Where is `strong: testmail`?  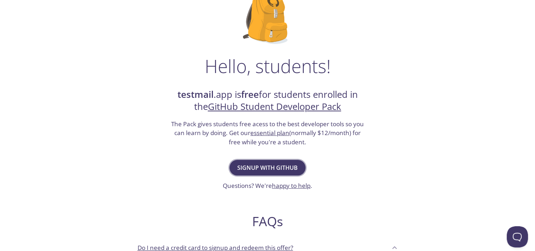
strong: testmail is located at coordinates (196, 94).